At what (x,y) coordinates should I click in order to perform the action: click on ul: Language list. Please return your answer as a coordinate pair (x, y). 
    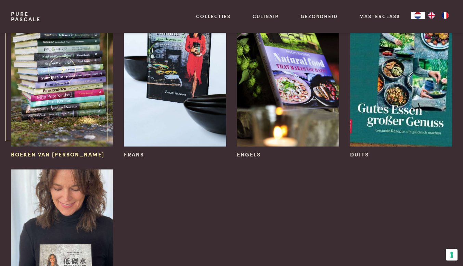
    Looking at the image, I should click on (438, 15).